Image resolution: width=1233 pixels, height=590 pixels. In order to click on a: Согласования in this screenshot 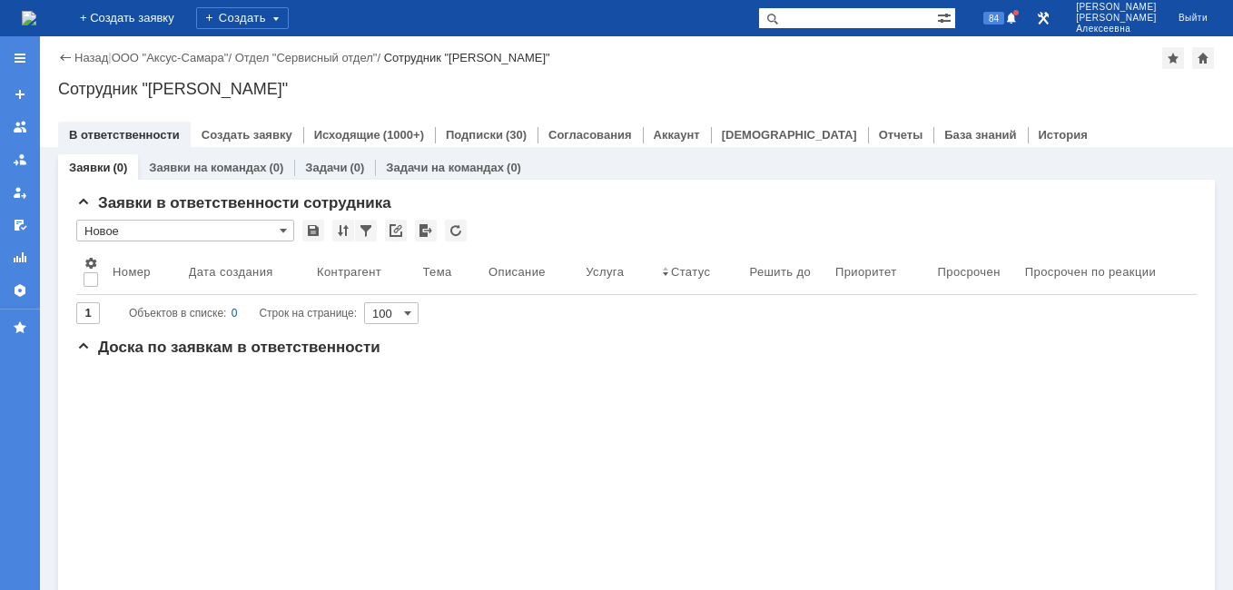, I will do `click(590, 134)`.